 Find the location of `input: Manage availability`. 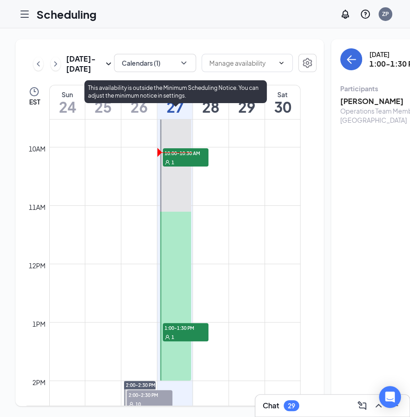

input: Manage availability is located at coordinates (242, 63).